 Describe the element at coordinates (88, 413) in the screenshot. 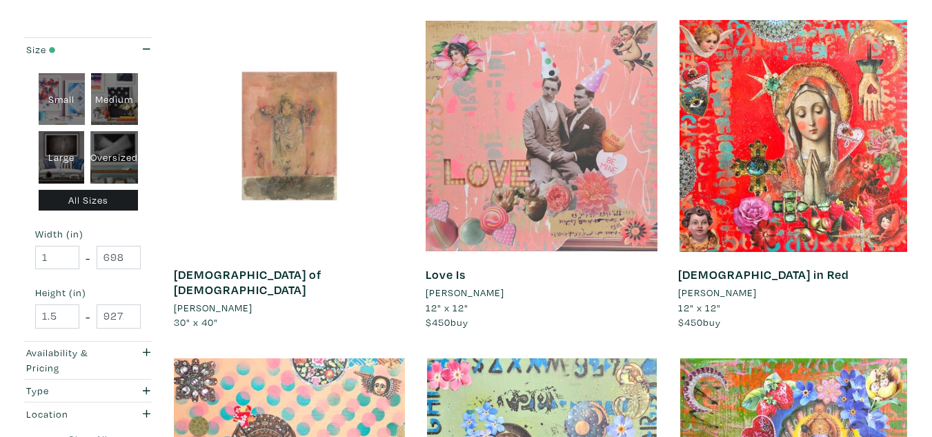

I see `button: Location` at that location.